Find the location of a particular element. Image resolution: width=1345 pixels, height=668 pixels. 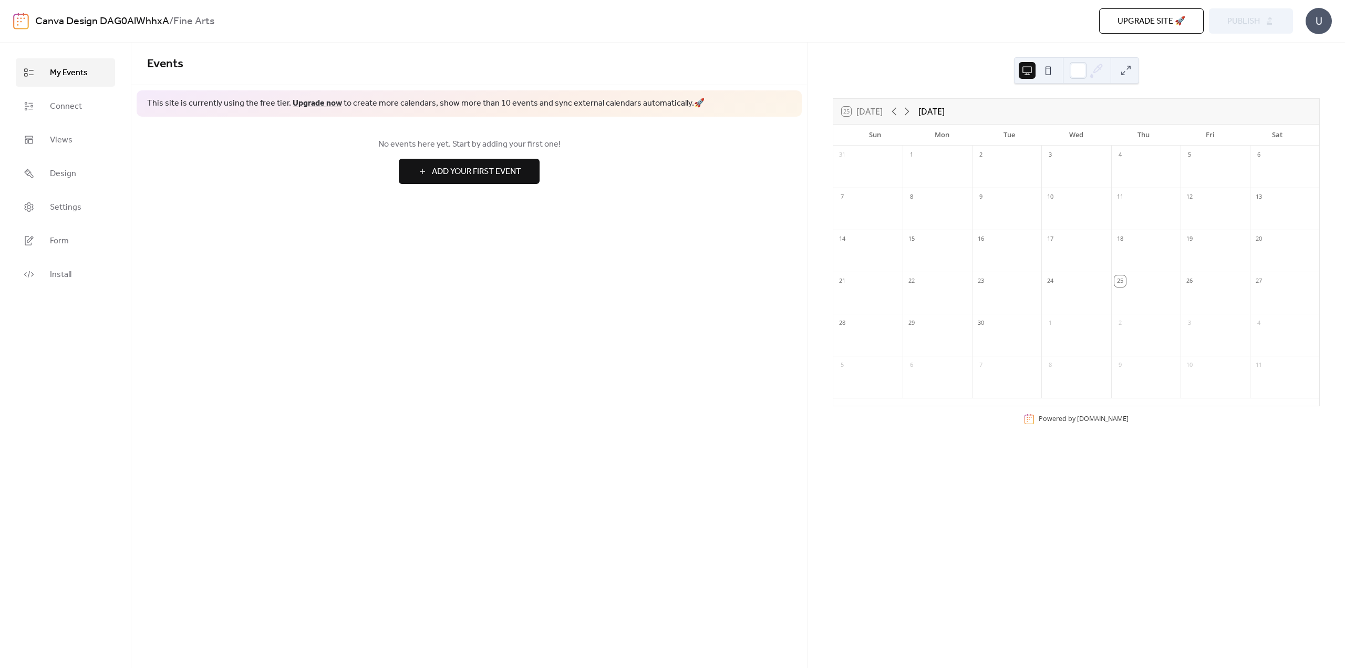

button: Upgrade site 🚀 is located at coordinates (1152, 21).